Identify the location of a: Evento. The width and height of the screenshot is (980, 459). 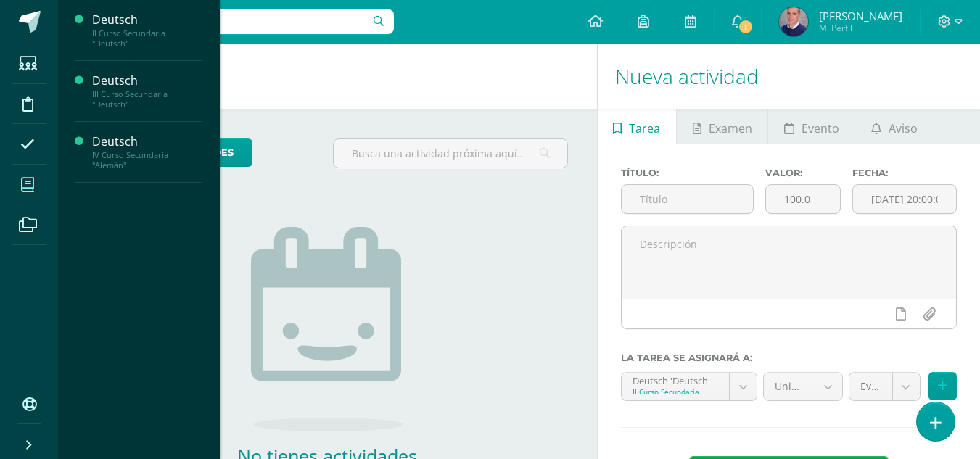
(811, 127).